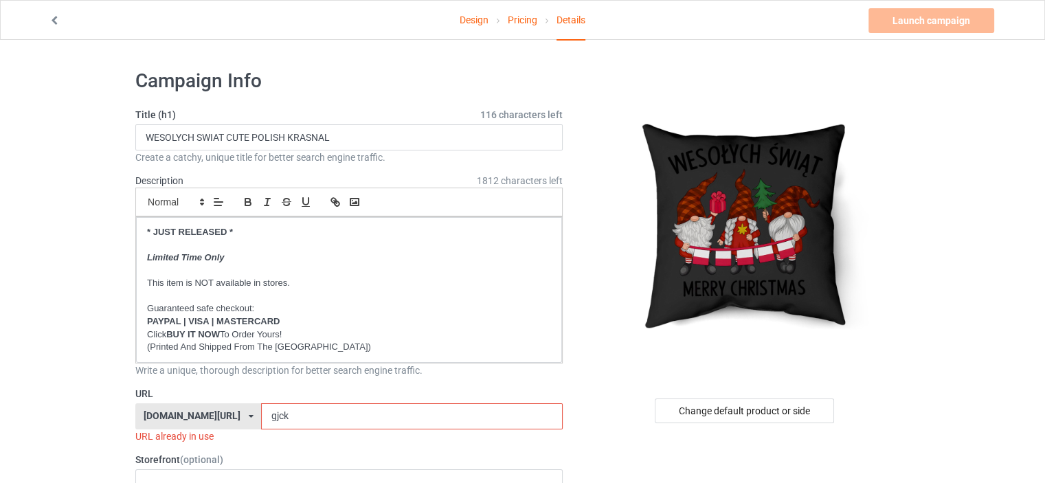  Describe the element at coordinates (213, 321) in the screenshot. I see `strong: PAYPAL | VISA | MASTERCARD` at that location.